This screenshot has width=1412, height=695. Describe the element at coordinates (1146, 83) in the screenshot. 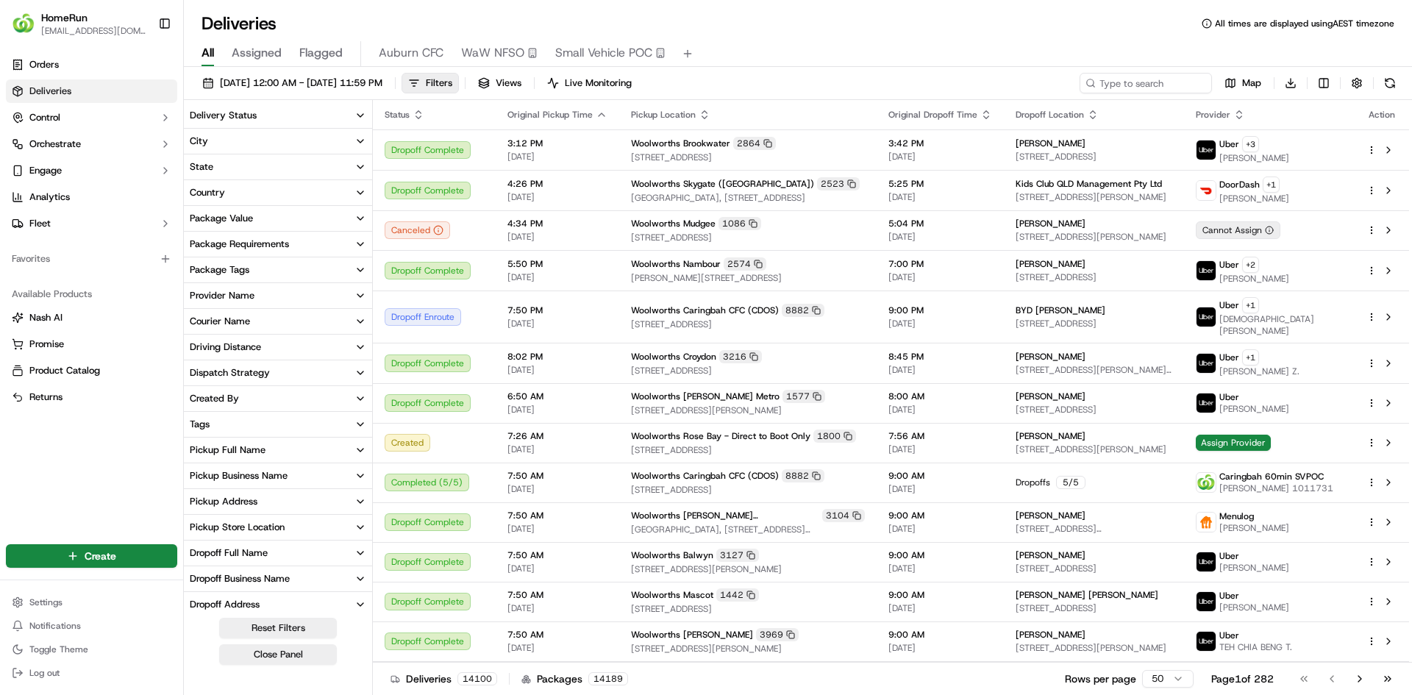

I see `input: Type to search` at that location.